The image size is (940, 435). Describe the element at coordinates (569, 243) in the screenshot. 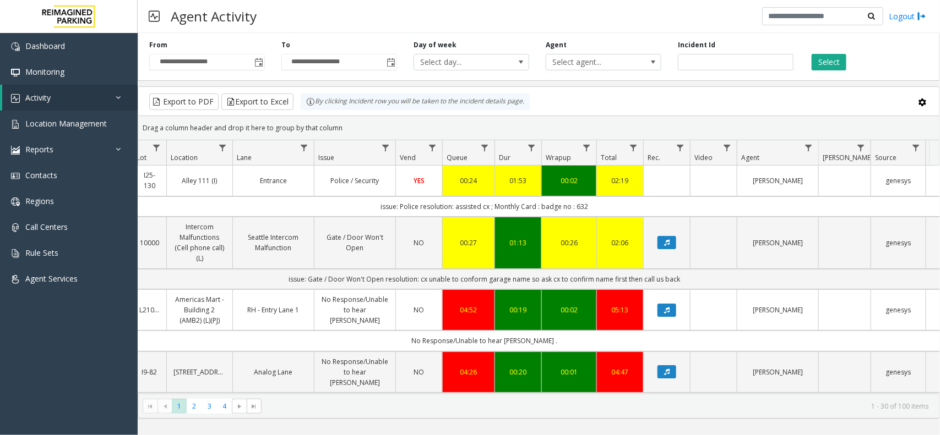

I see `a: 00:26` at that location.